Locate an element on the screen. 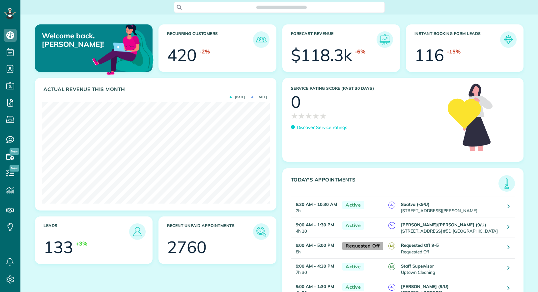 The image size is (538, 292). div: -6% is located at coordinates (360, 51).